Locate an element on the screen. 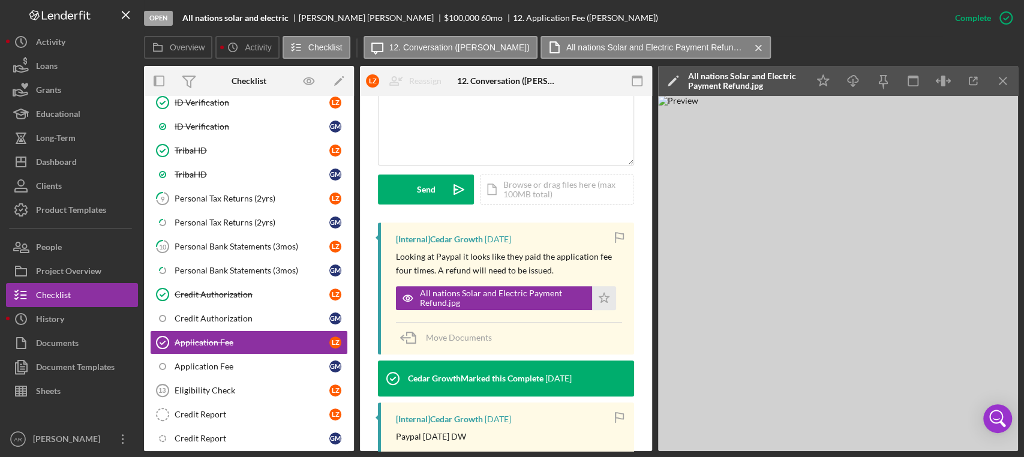 This screenshot has width=1024, height=457. div: Open is located at coordinates (158, 18).